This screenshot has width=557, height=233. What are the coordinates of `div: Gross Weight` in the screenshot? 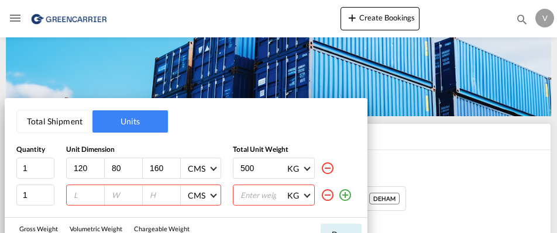 It's located at (39, 229).